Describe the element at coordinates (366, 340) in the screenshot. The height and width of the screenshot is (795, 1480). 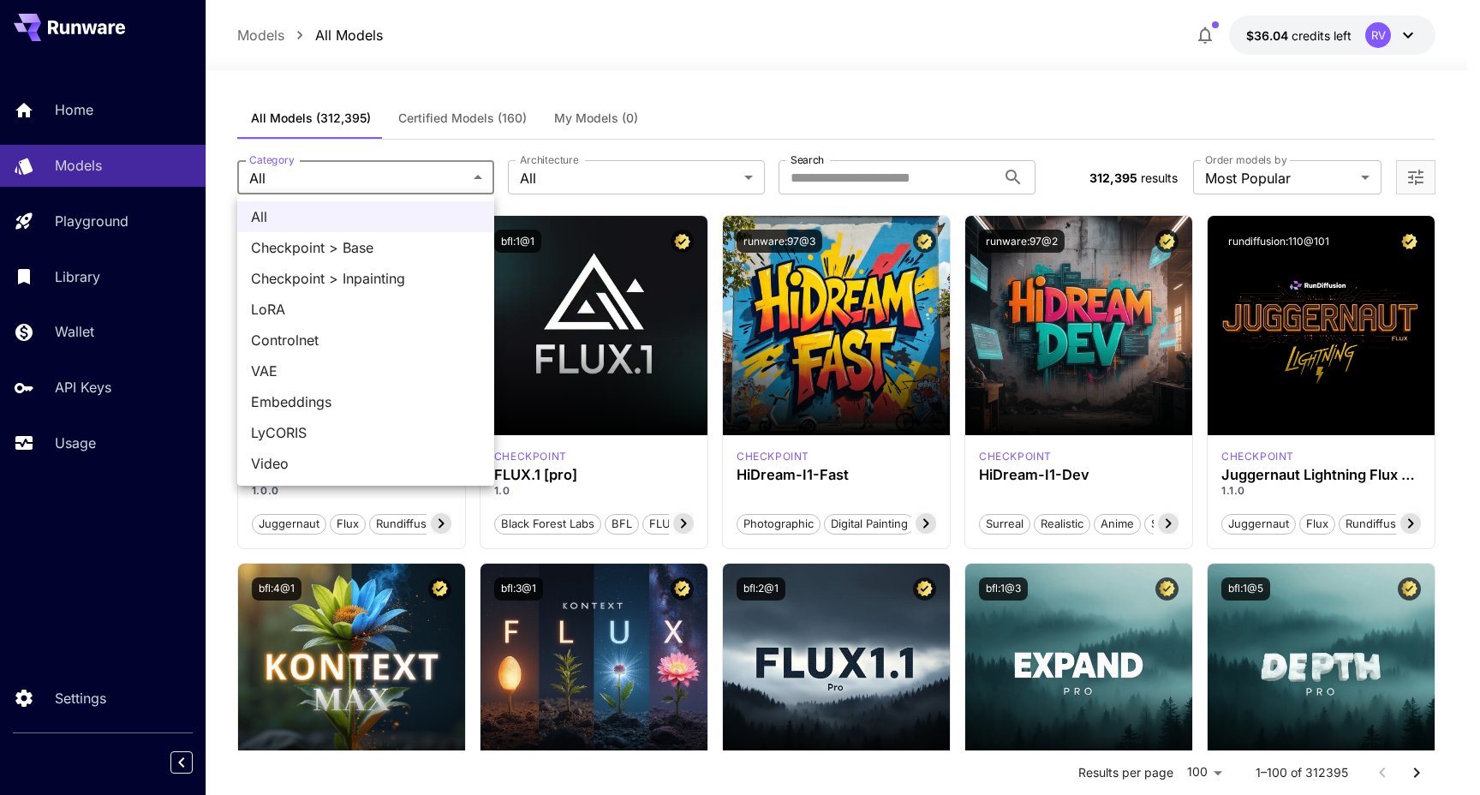
I see `span: Controlnet` at that location.